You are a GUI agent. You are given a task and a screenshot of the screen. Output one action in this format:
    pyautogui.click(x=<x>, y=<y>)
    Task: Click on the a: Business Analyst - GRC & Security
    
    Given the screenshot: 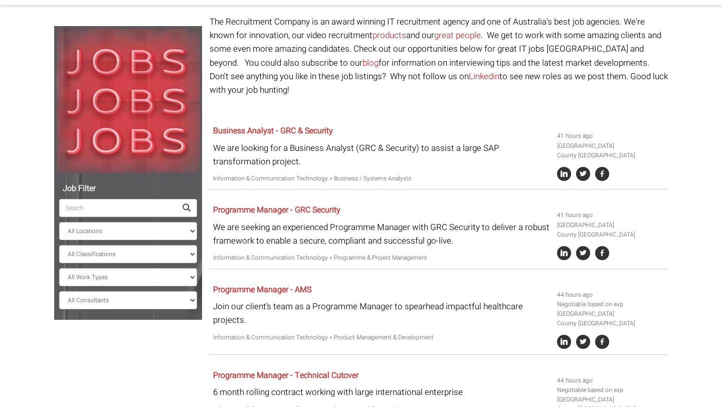 What is the action you would take?
    pyautogui.click(x=273, y=131)
    